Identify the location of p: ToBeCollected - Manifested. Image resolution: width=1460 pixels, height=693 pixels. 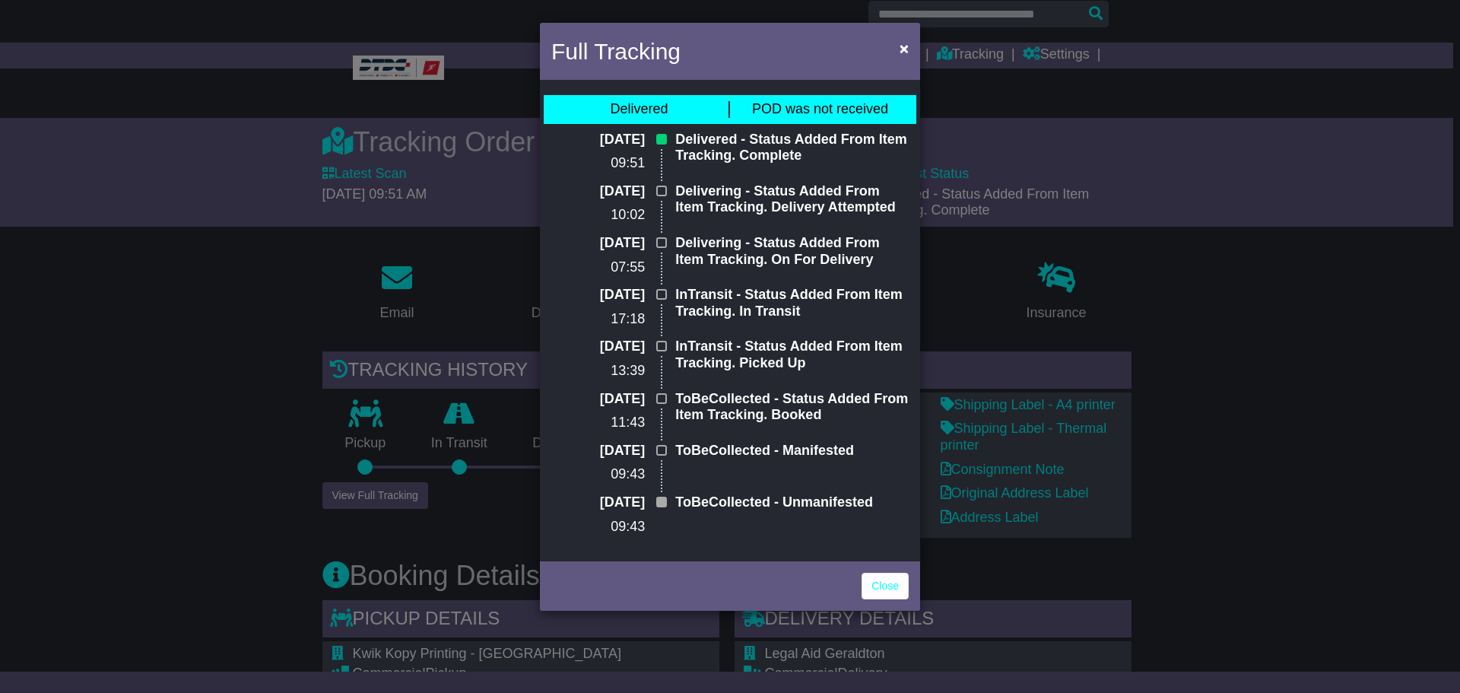
(792, 451).